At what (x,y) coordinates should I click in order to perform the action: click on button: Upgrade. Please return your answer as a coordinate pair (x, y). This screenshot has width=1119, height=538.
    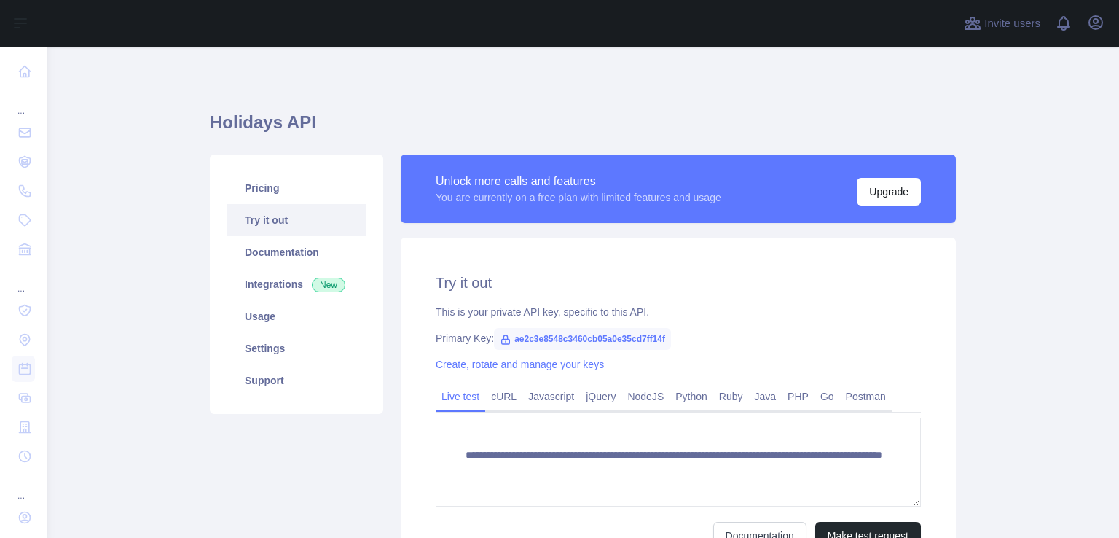
    Looking at the image, I should click on (889, 192).